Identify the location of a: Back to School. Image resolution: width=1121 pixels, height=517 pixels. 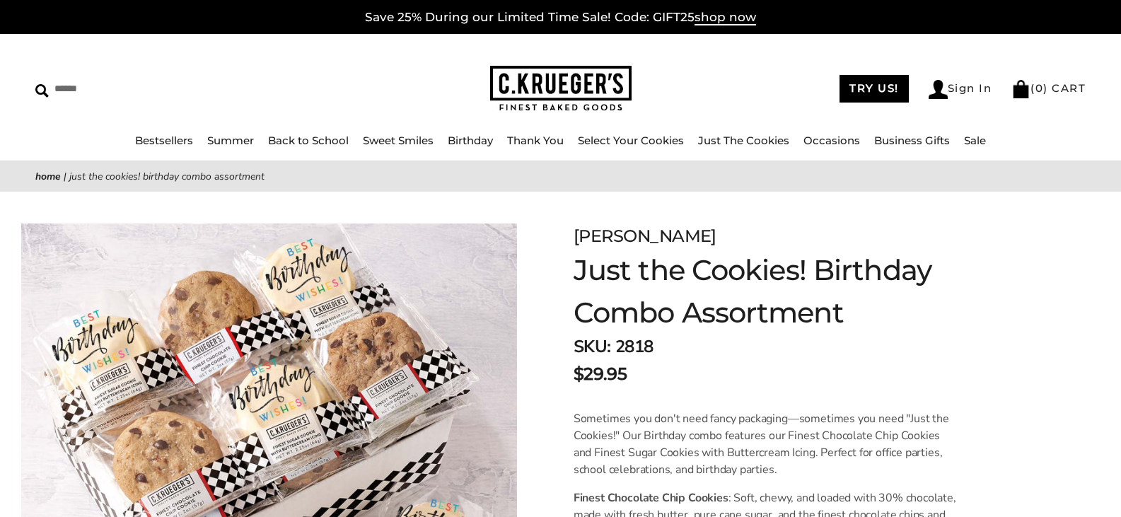
(308, 140).